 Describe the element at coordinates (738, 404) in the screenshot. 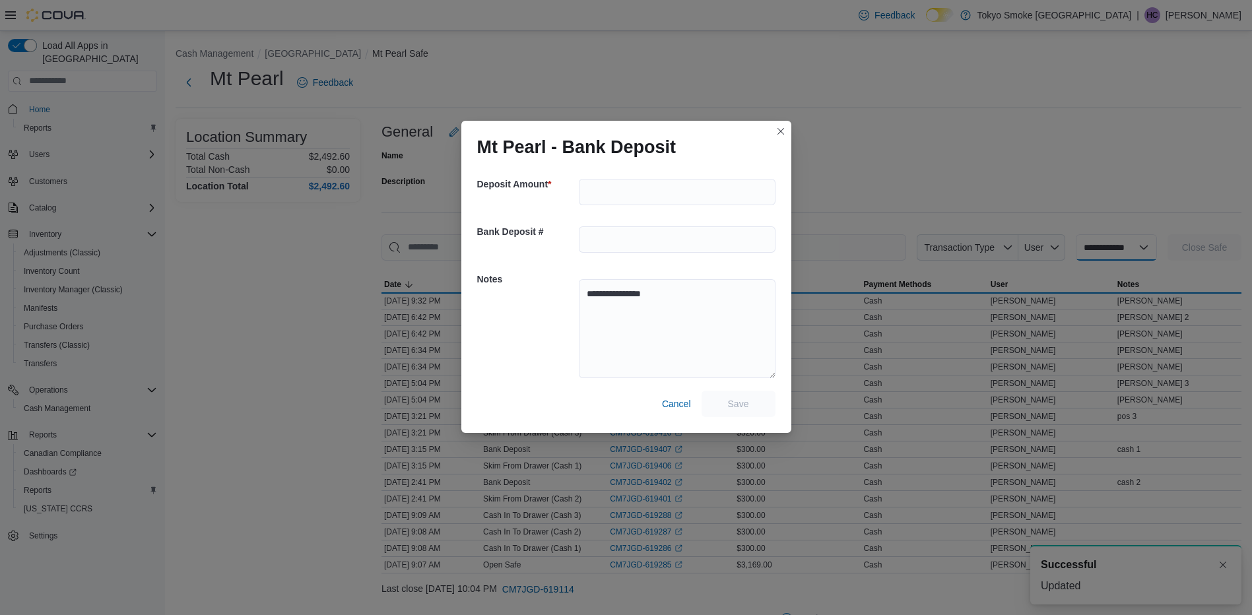

I see `span: Save` at that location.